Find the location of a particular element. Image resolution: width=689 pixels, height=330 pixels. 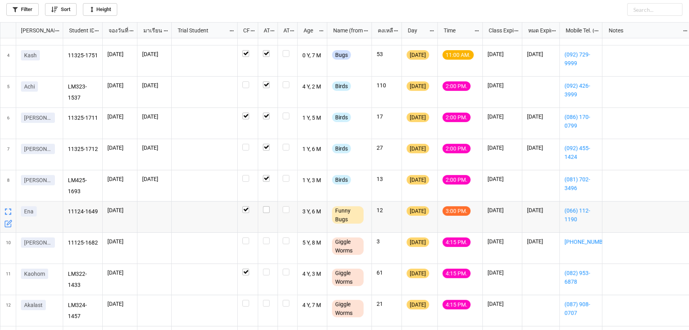

p: Kaohom is located at coordinates (34, 274).